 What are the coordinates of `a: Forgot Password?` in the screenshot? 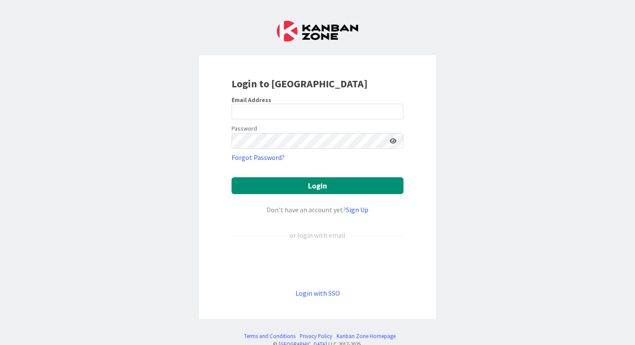 It's located at (258, 157).